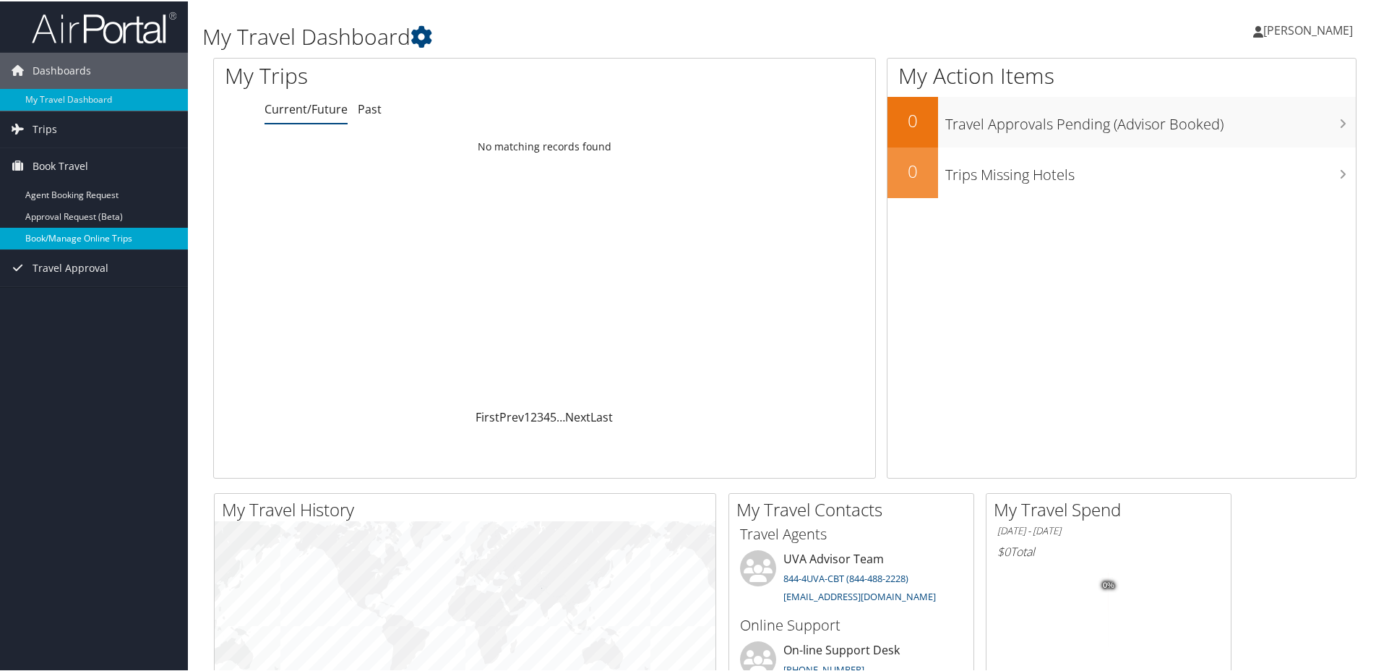 Image resolution: width=1376 pixels, height=671 pixels. What do you see at coordinates (369, 108) in the screenshot?
I see `a: Past` at bounding box center [369, 108].